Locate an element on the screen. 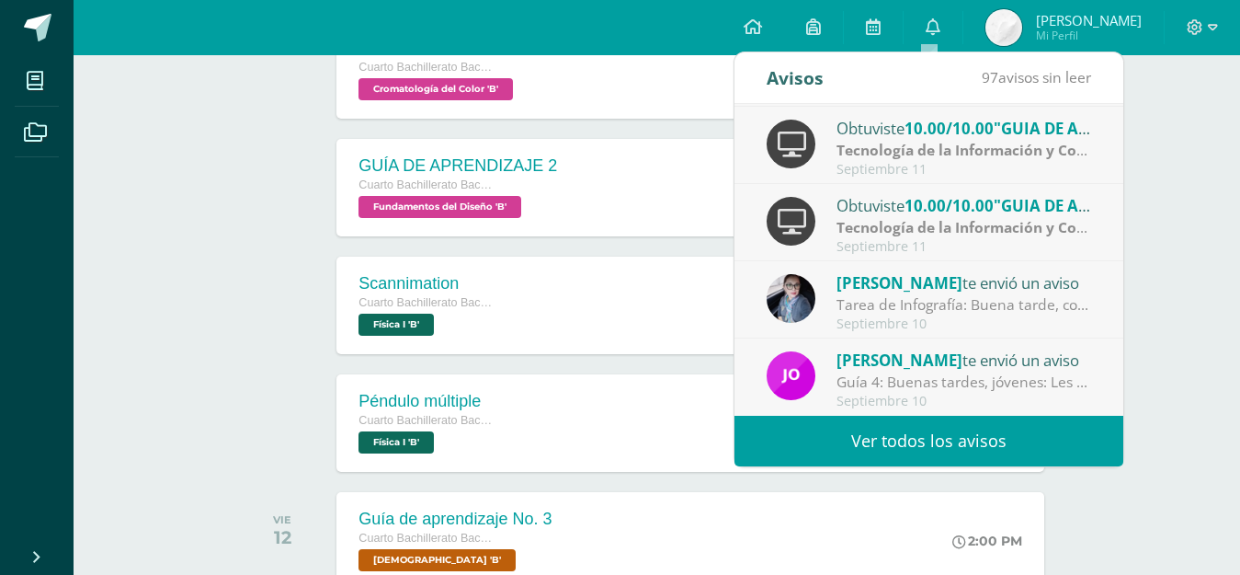  div: VIE is located at coordinates (282, 520).